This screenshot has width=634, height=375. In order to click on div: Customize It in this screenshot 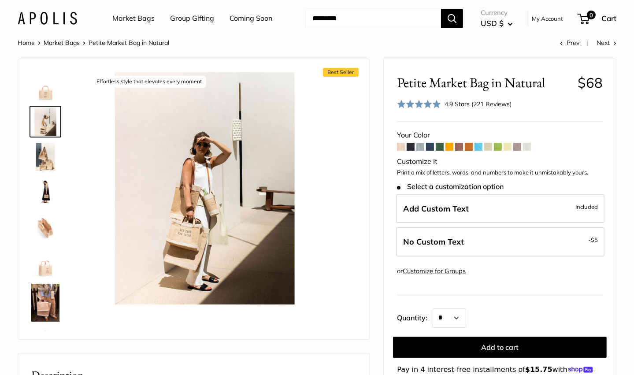, I will do `click(499, 162)`.